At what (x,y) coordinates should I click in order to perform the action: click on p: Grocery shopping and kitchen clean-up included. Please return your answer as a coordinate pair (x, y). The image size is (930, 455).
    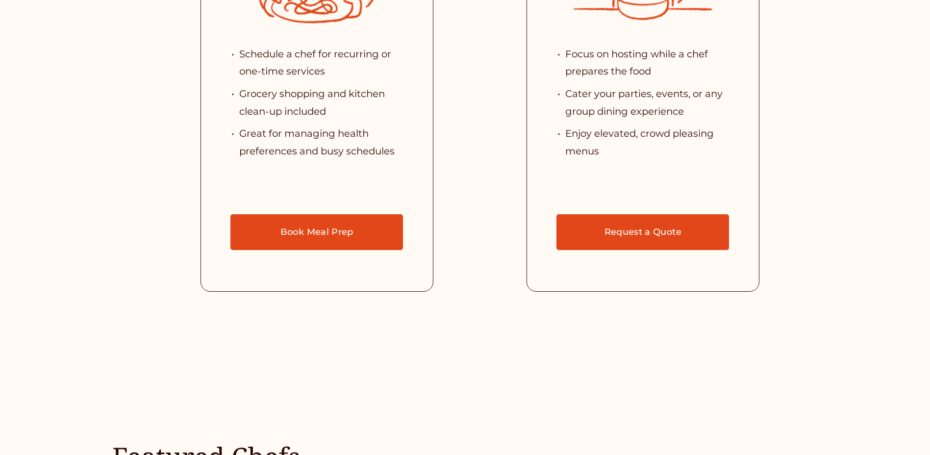
    Looking at the image, I should click on (326, 102).